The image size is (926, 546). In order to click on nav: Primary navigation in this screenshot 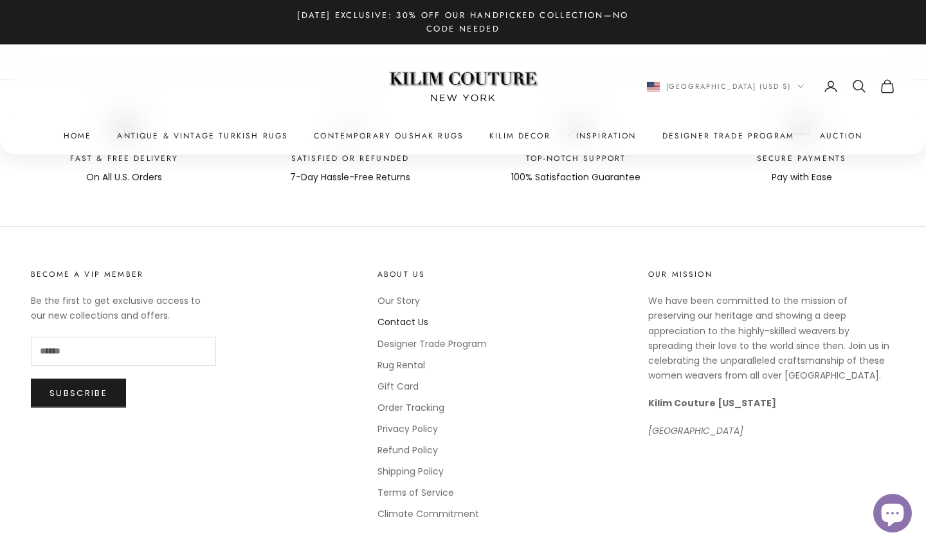, I will do `click(463, 136)`.